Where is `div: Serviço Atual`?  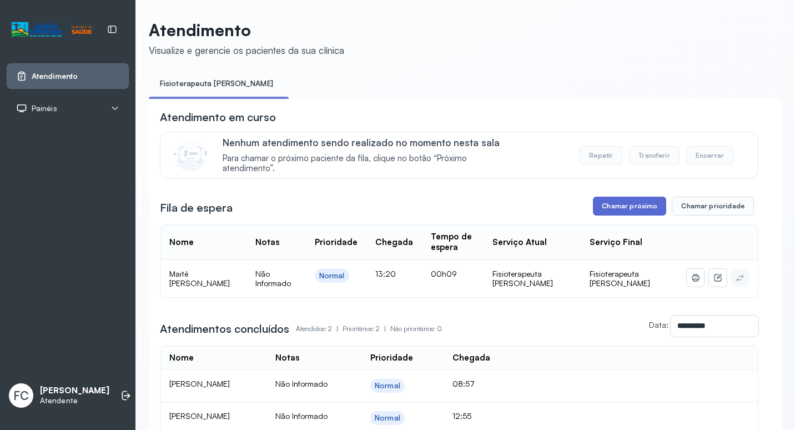
div: Serviço Atual is located at coordinates (520, 242).